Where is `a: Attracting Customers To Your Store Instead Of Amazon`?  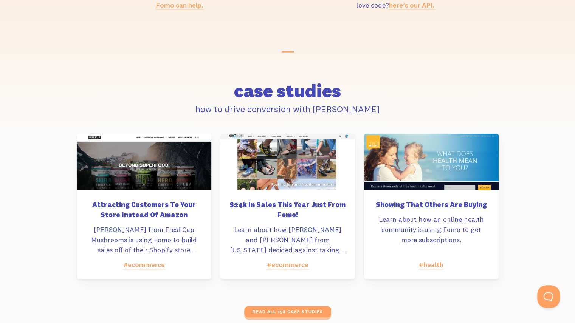 a: Attracting Customers To Your Store Instead Of Amazon is located at coordinates (144, 212).